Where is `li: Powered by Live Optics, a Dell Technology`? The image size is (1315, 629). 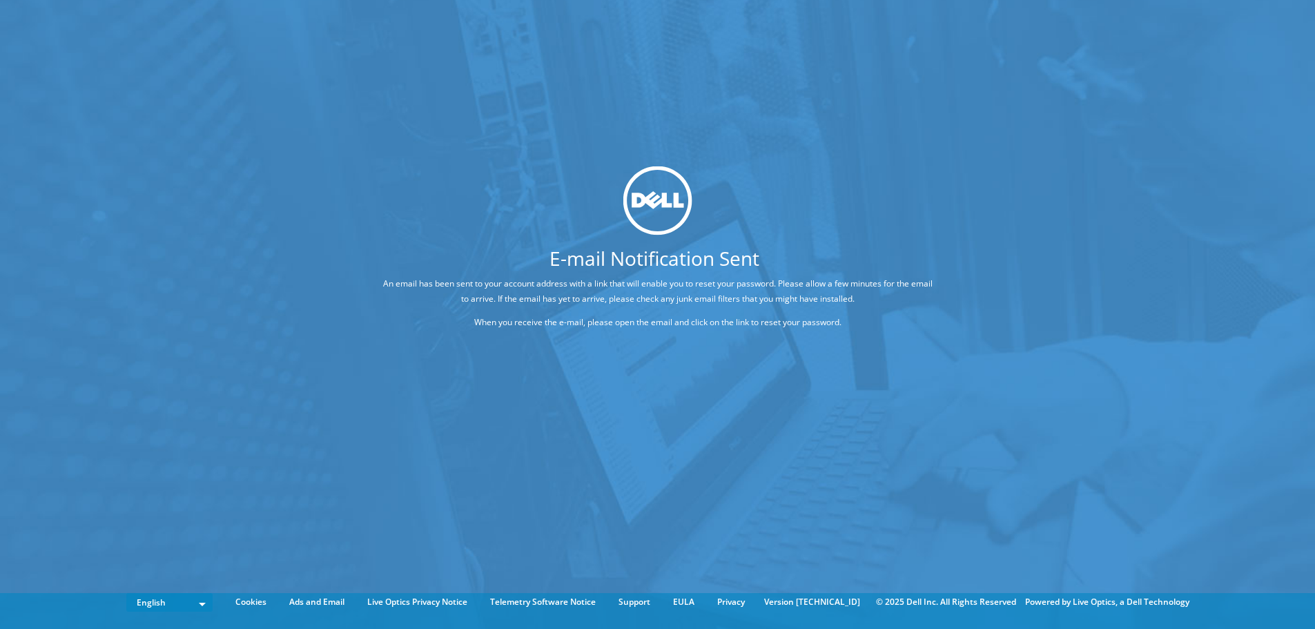
li: Powered by Live Optics, a Dell Technology is located at coordinates (1108, 602).